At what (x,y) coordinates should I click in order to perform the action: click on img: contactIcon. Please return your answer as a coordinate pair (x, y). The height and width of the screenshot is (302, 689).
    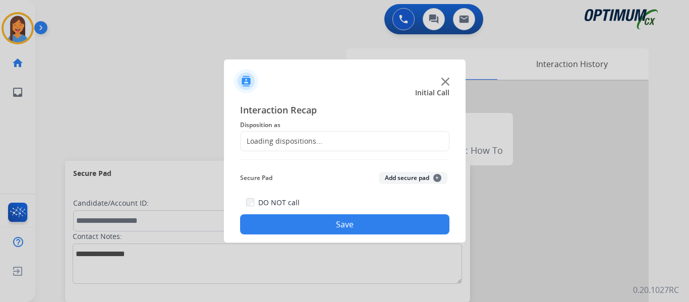
    Looking at the image, I should click on (246, 81).